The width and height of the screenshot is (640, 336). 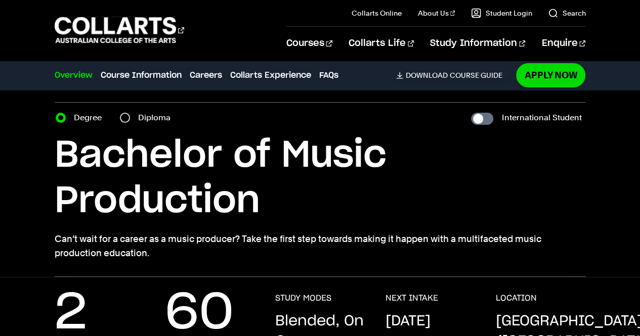 I want to click on a: Study Information, so click(x=478, y=44).